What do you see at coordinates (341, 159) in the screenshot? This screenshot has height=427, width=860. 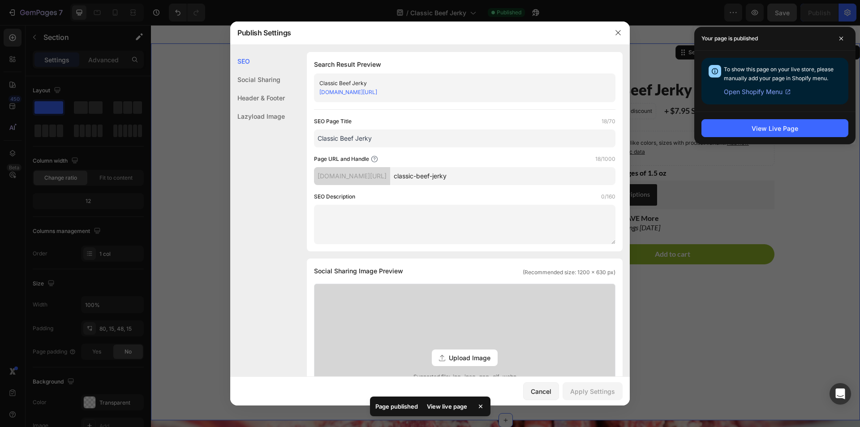 I see `label: Page URL and Handle` at bounding box center [341, 159].